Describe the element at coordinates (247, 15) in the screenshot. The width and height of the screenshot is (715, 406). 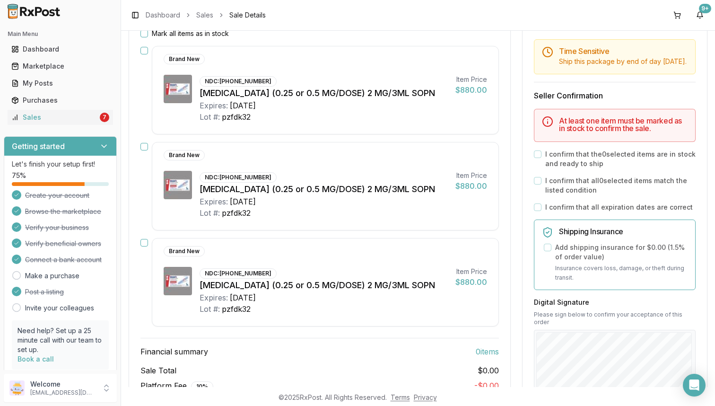
I see `span: Sale Details` at that location.